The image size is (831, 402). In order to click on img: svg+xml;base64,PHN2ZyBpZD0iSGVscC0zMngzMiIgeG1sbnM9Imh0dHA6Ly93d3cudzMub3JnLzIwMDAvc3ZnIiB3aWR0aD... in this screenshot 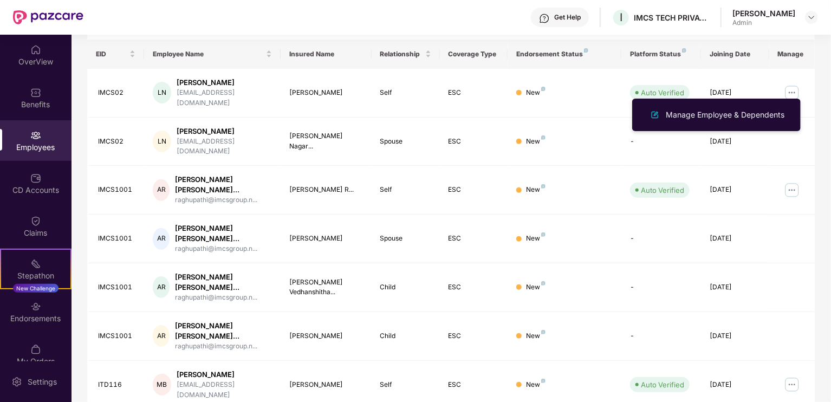, I will do `click(545, 18)`.